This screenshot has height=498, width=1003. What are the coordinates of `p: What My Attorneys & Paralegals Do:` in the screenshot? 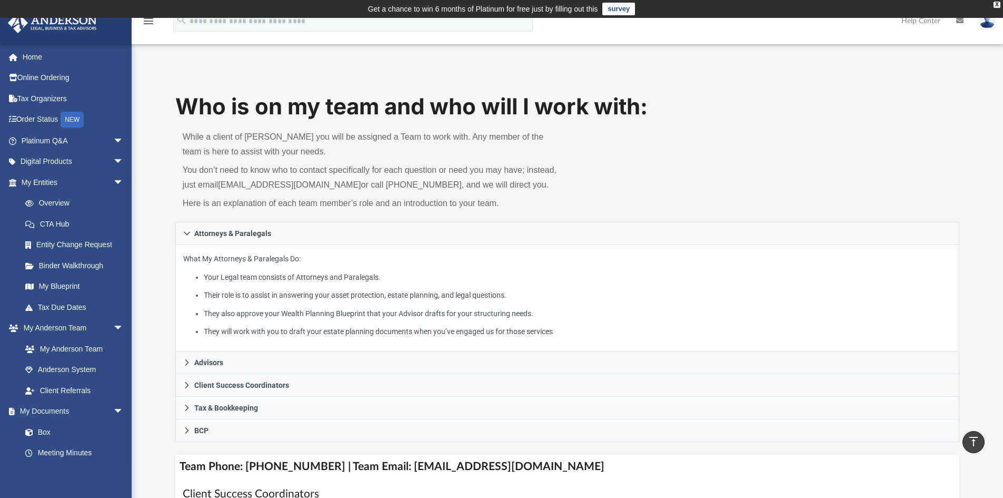 It's located at (568, 295).